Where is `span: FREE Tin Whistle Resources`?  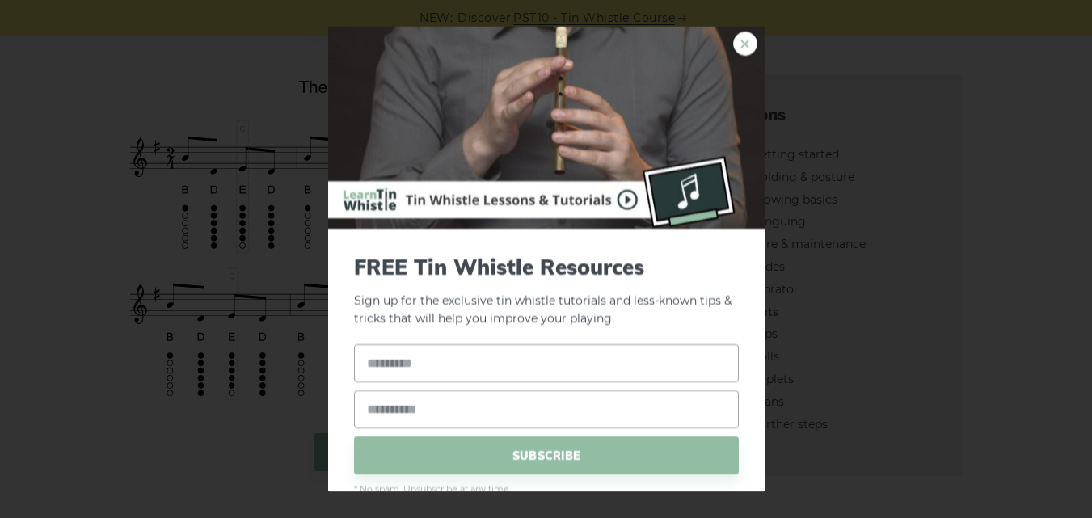 span: FREE Tin Whistle Resources is located at coordinates (546, 266).